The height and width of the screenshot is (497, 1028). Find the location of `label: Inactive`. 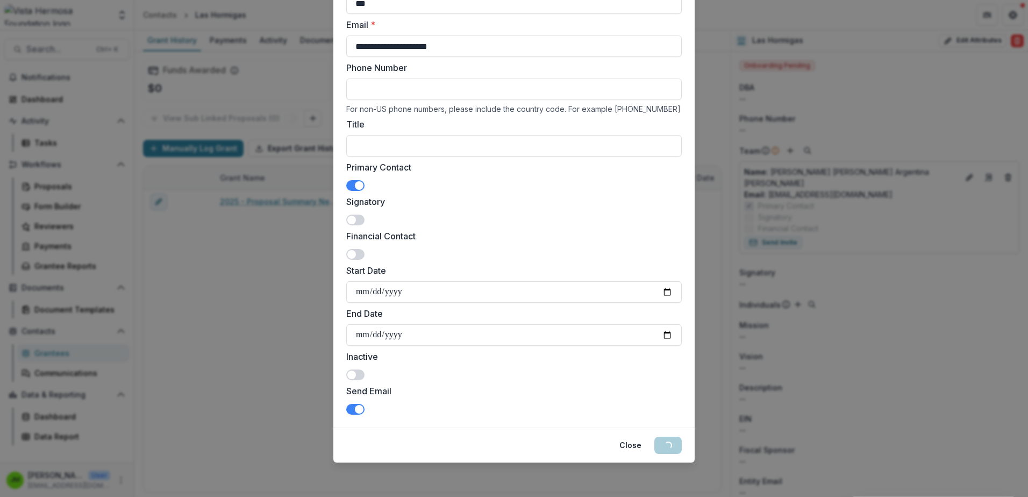

label: Inactive is located at coordinates (511, 356).